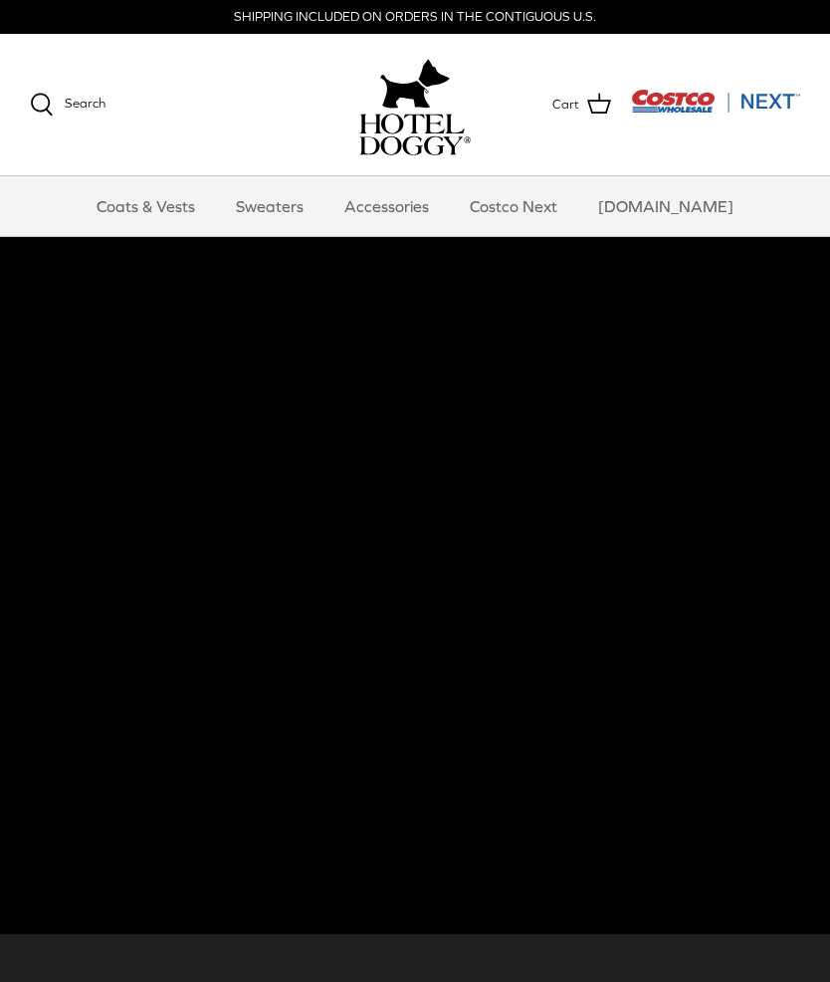 The image size is (830, 982). What do you see at coordinates (85, 103) in the screenshot?
I see `span: Search` at bounding box center [85, 103].